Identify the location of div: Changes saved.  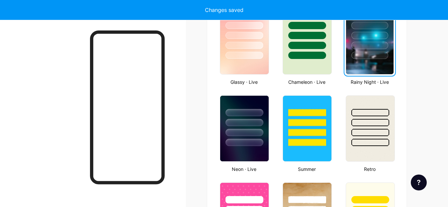
(224, 10).